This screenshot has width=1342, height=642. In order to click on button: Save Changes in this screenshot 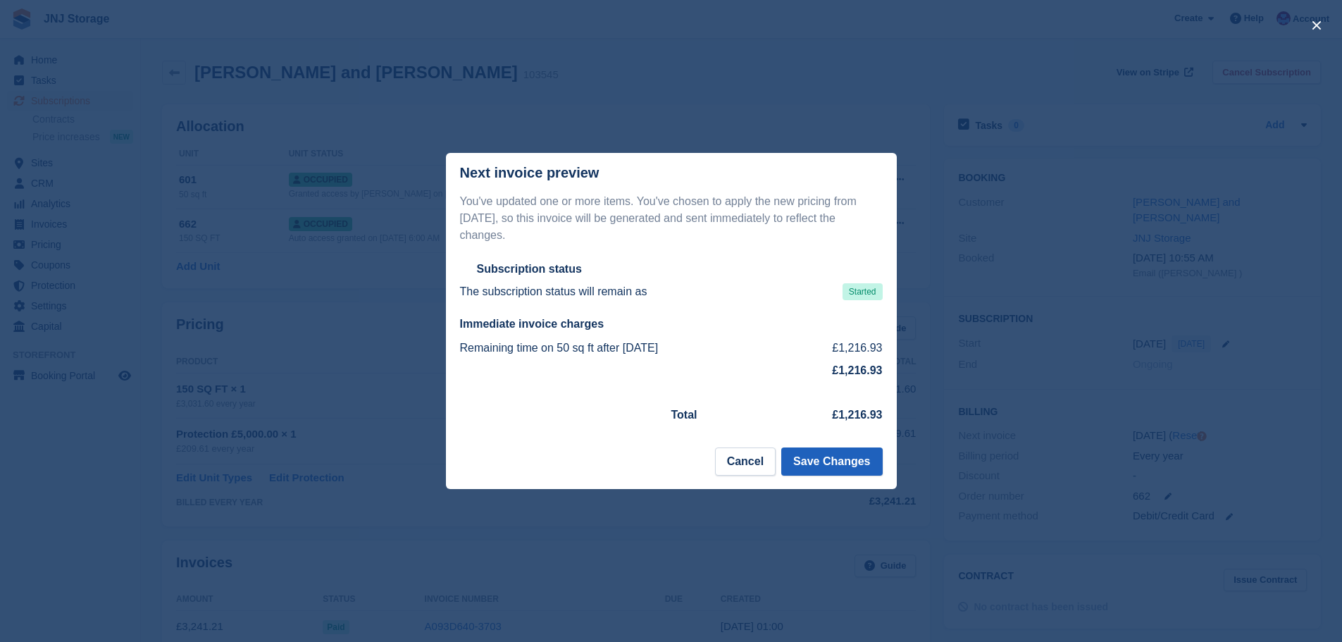, I will do `click(831, 461)`.